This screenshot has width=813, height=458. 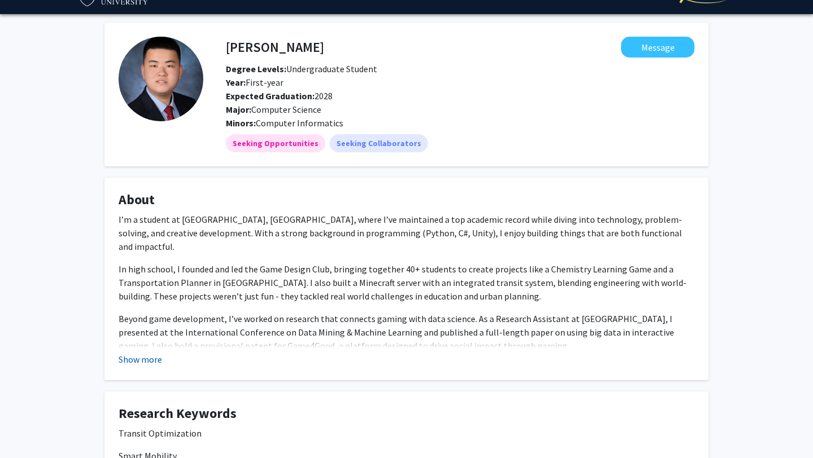 What do you see at coordinates (161, 79) in the screenshot?
I see `img: Profile Picture` at bounding box center [161, 79].